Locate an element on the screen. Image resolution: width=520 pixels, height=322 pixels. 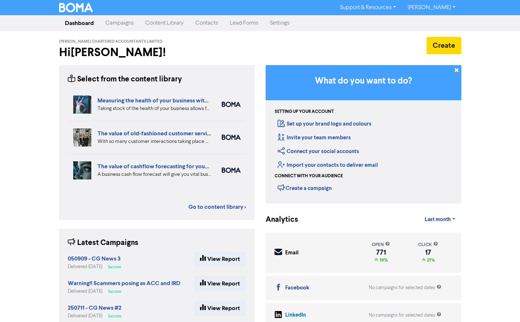
strong: 250711 - CG News #2 is located at coordinates (95, 308).